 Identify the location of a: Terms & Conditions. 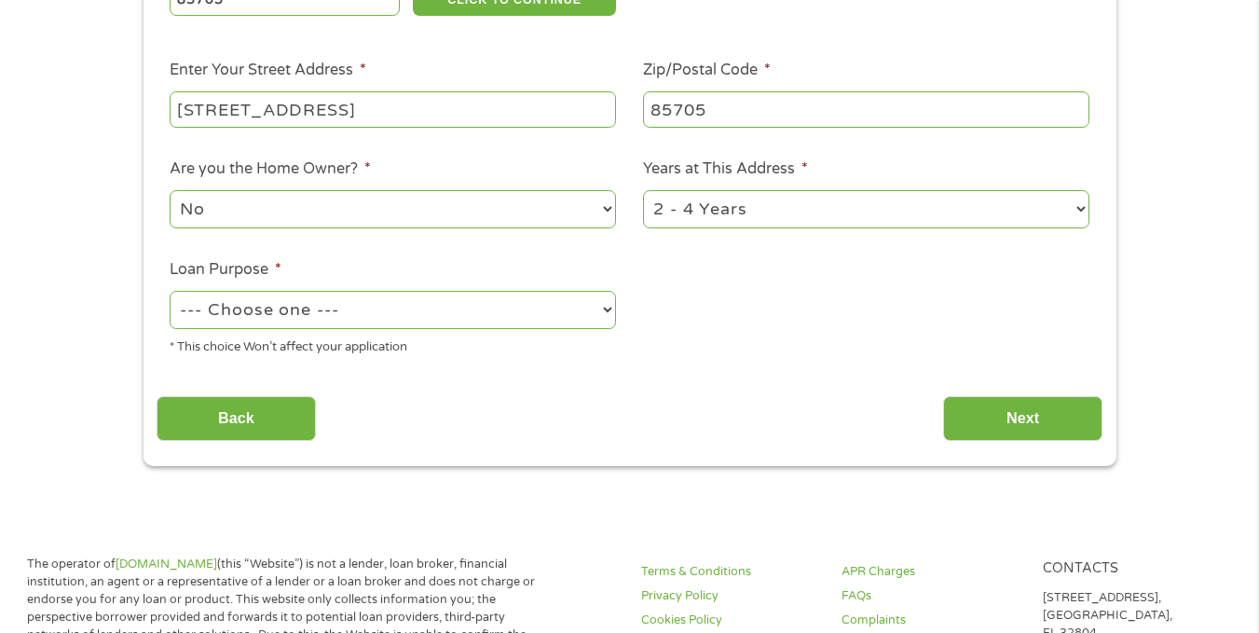
(729, 571).